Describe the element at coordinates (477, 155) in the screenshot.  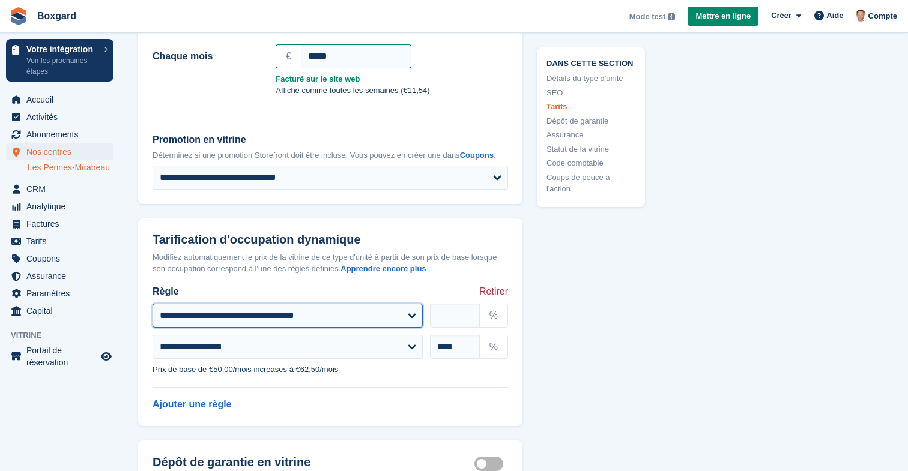
I see `a: Coupons` at that location.